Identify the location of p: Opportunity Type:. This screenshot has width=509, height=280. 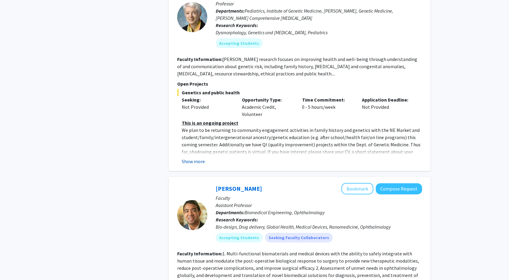
(267, 100).